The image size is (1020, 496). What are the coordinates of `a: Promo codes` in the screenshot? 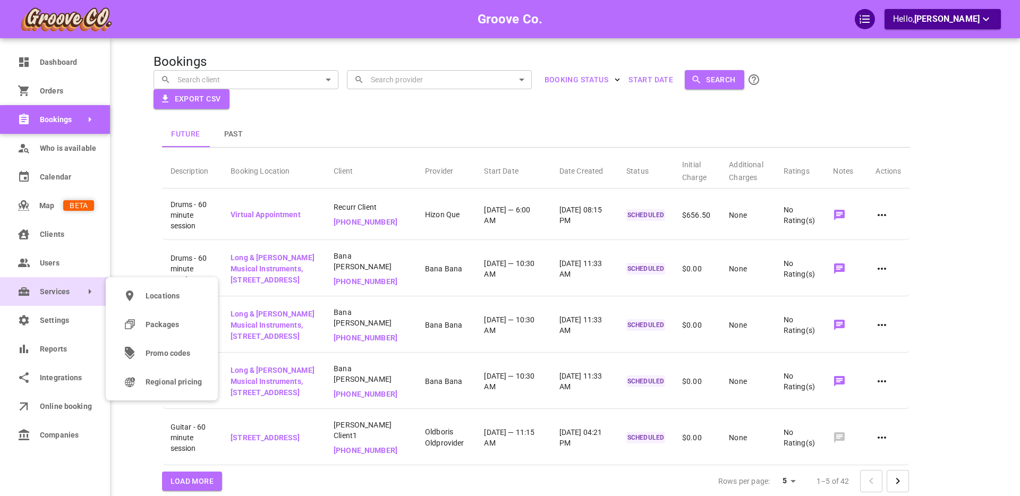 It's located at (162, 353).